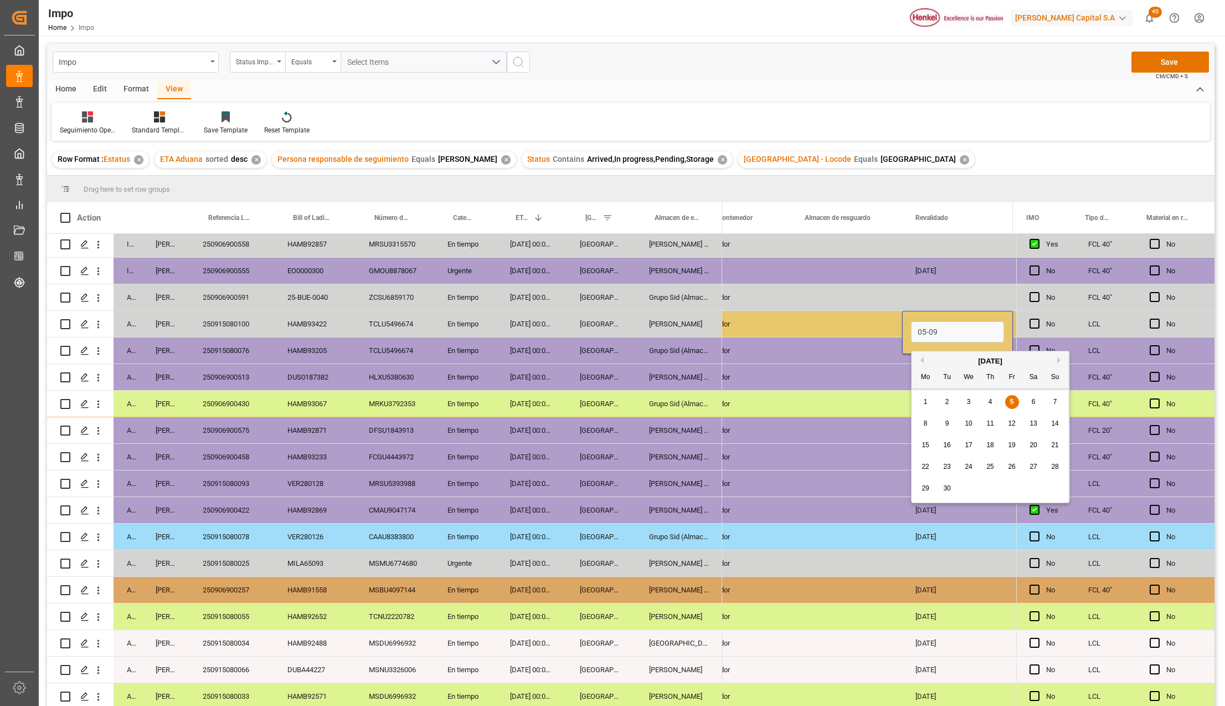 The width and height of the screenshot is (1225, 706). Describe the element at coordinates (66, 90) in the screenshot. I see `div: Home` at that location.